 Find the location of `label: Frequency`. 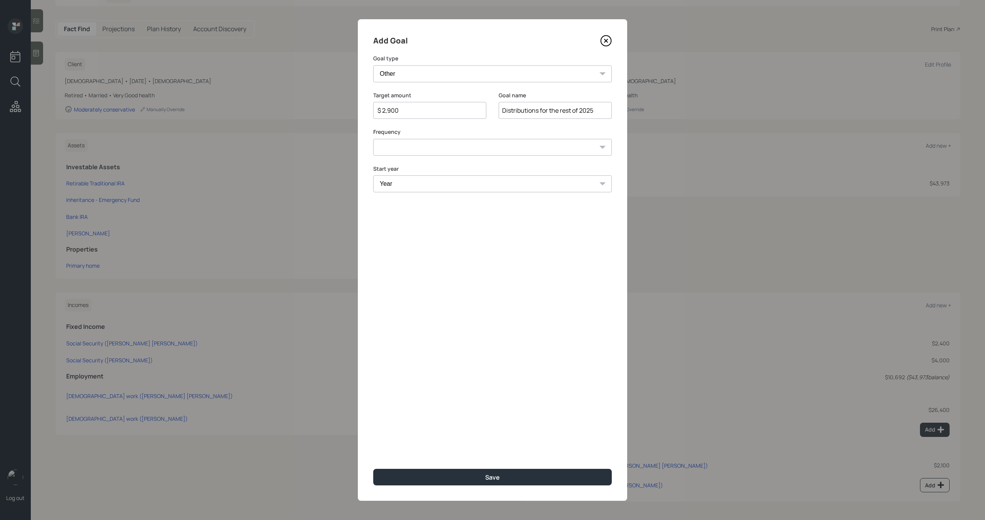

label: Frequency is located at coordinates (492, 132).